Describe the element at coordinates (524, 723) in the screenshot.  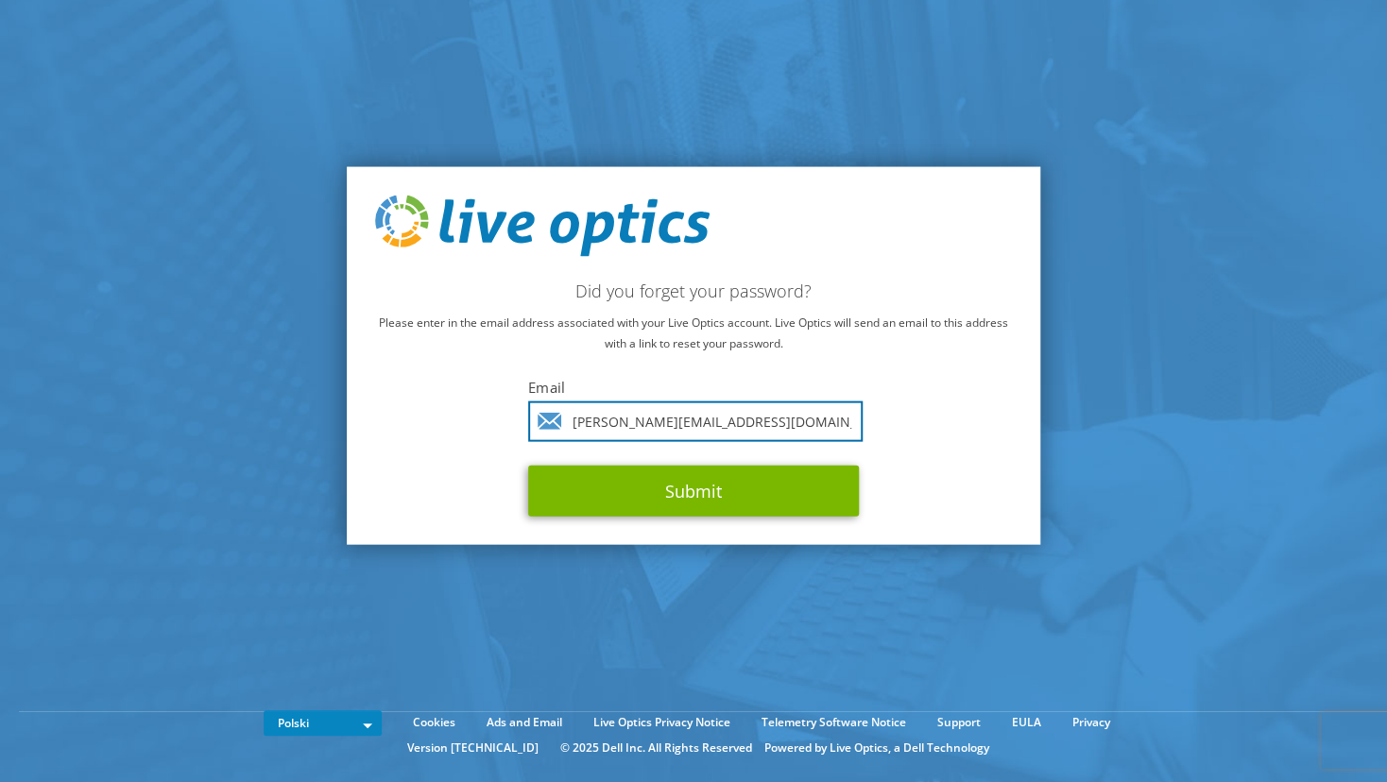
I see `a: Ads and Email` at that location.